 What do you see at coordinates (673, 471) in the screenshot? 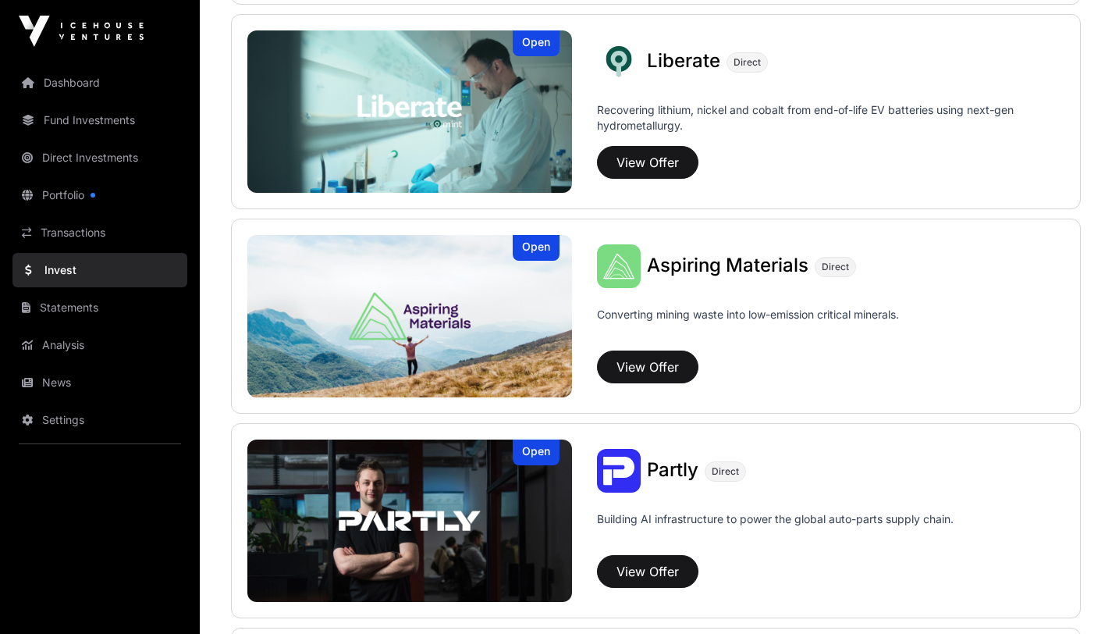
I see `a: Partly` at bounding box center [673, 471].